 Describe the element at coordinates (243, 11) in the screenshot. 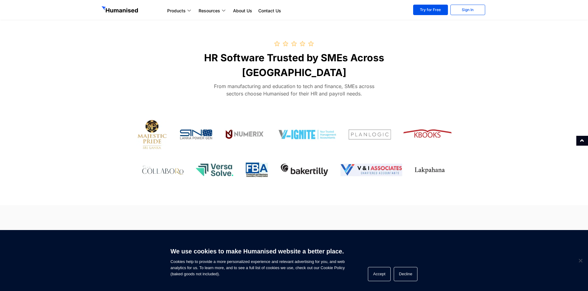

I see `a: About Us` at that location.